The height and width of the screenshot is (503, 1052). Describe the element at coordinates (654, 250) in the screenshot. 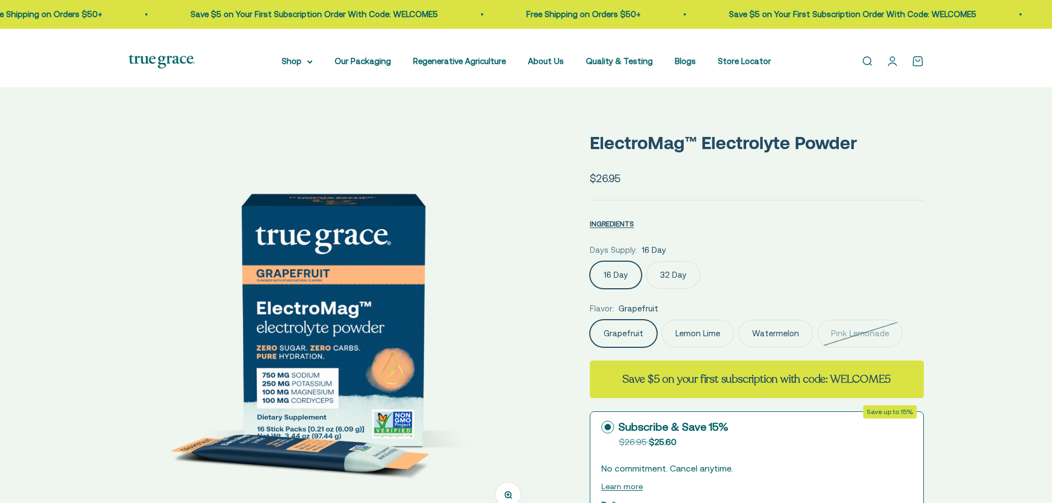

I see `span: 16 Day` at that location.